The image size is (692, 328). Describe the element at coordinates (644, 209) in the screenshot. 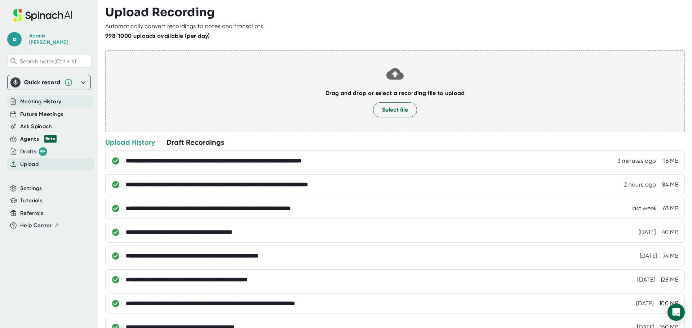

I see `div: 8/11/2025, 1:08:09 PM` at that location.